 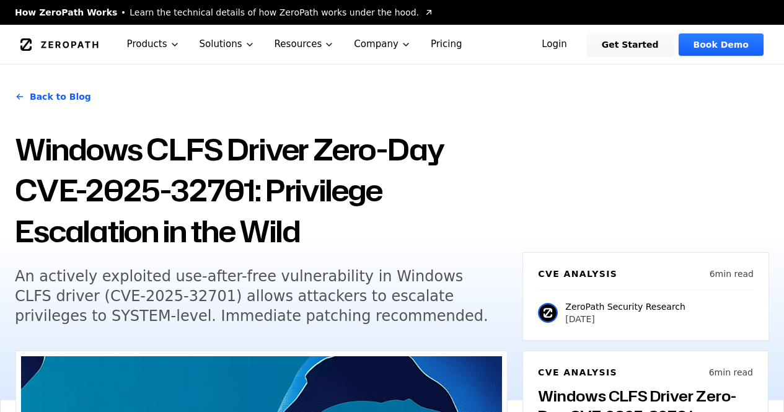 What do you see at coordinates (383, 44) in the screenshot?
I see `button: Company` at bounding box center [383, 44].